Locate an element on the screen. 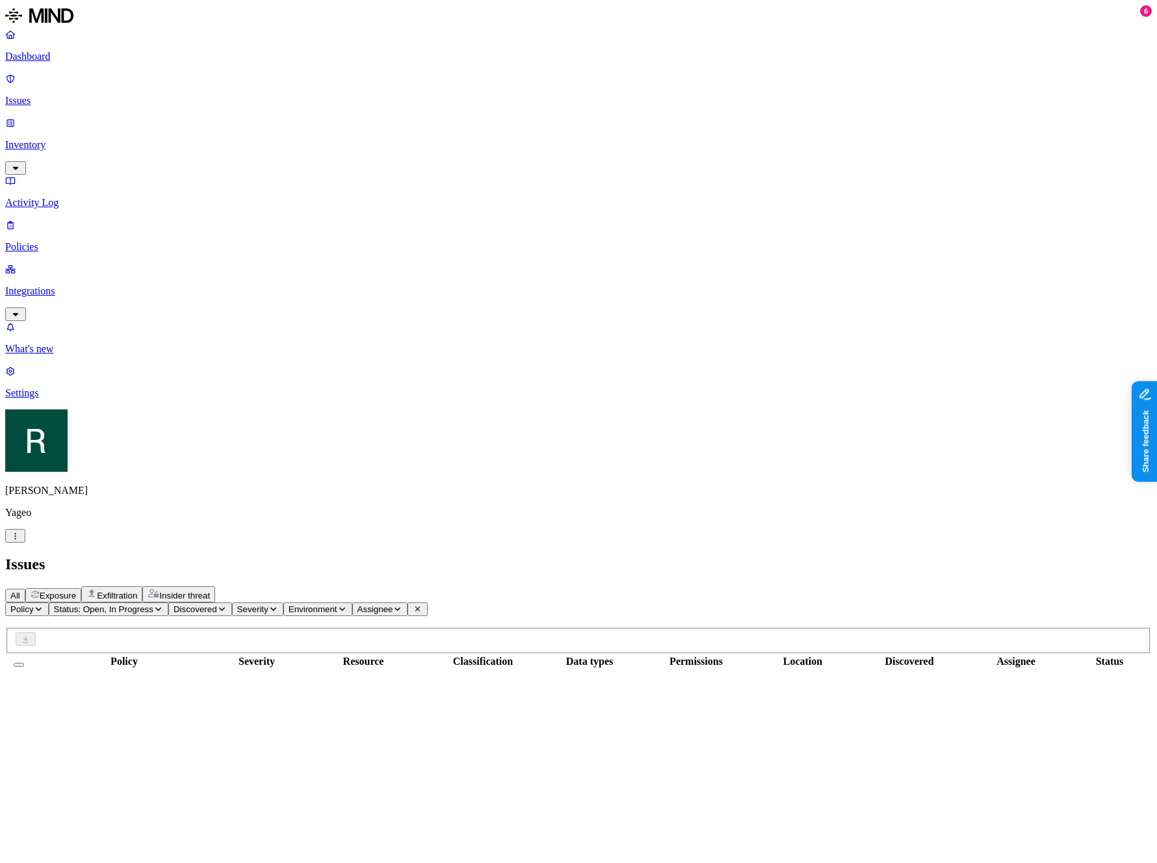 The image size is (1157, 863). h2: Issues is located at coordinates (578, 564).